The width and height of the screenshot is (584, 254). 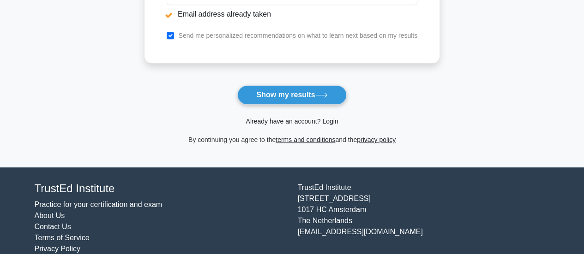 I want to click on a: terms and conditions, so click(x=305, y=140).